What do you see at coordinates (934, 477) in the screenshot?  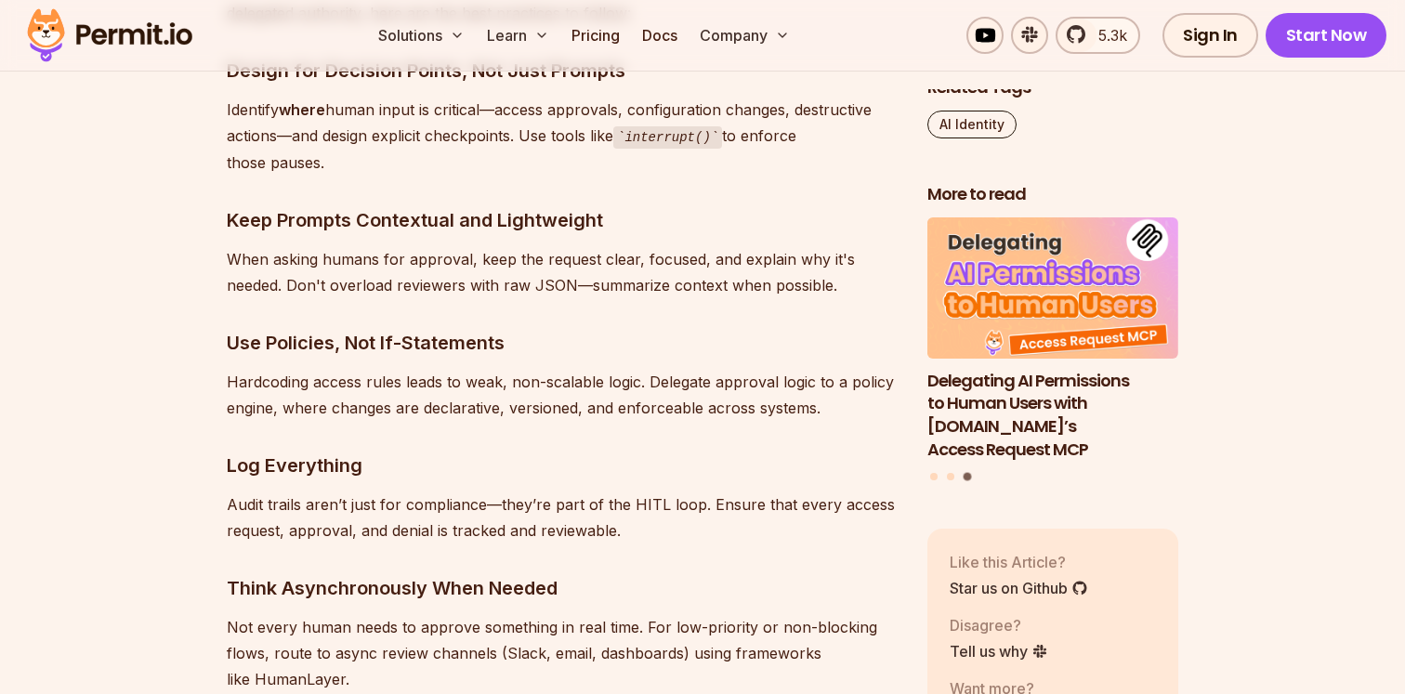 I see `button: Go to slide 1` at bounding box center [934, 477].